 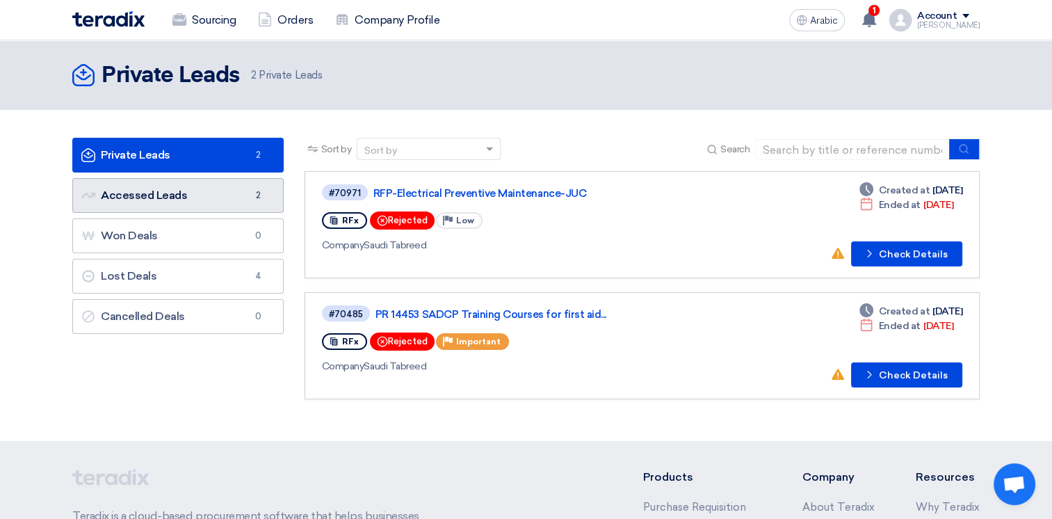 I want to click on li: Resources, so click(x=948, y=477).